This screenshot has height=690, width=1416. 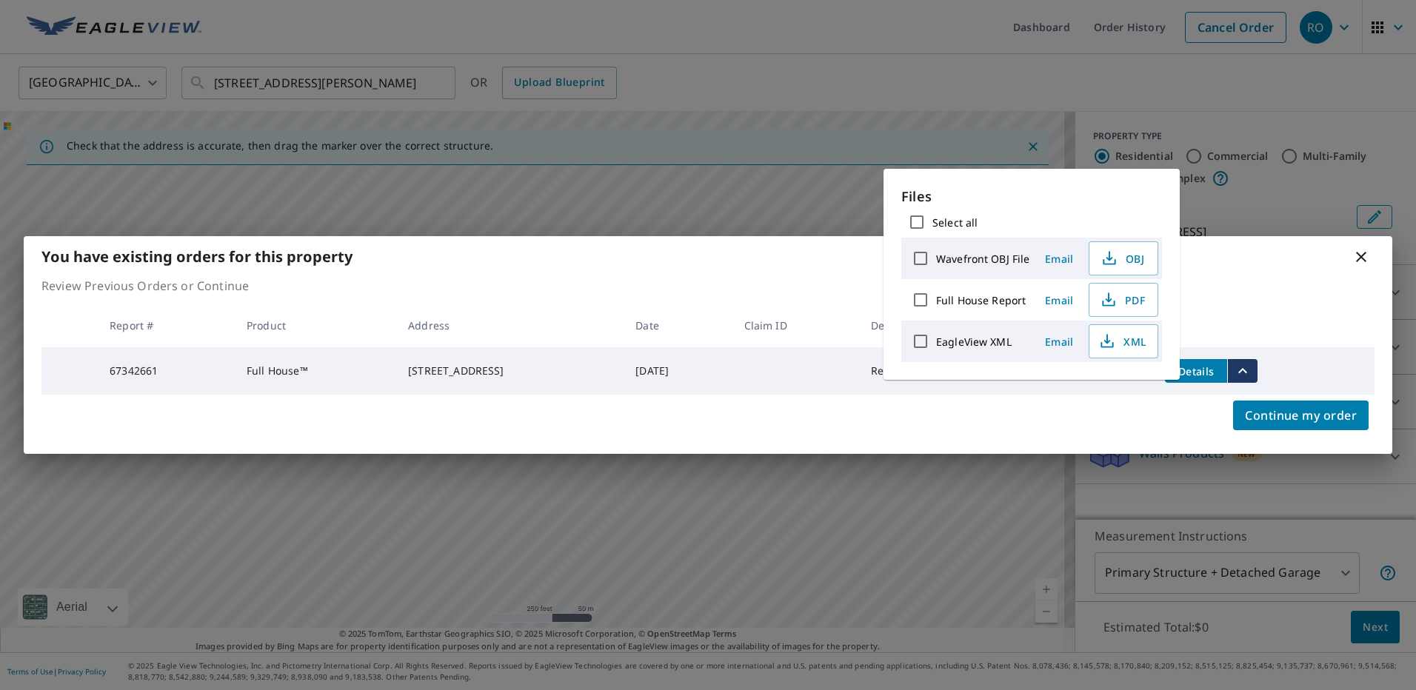 I want to click on label: Wavefront OBJ File, so click(x=983, y=259).